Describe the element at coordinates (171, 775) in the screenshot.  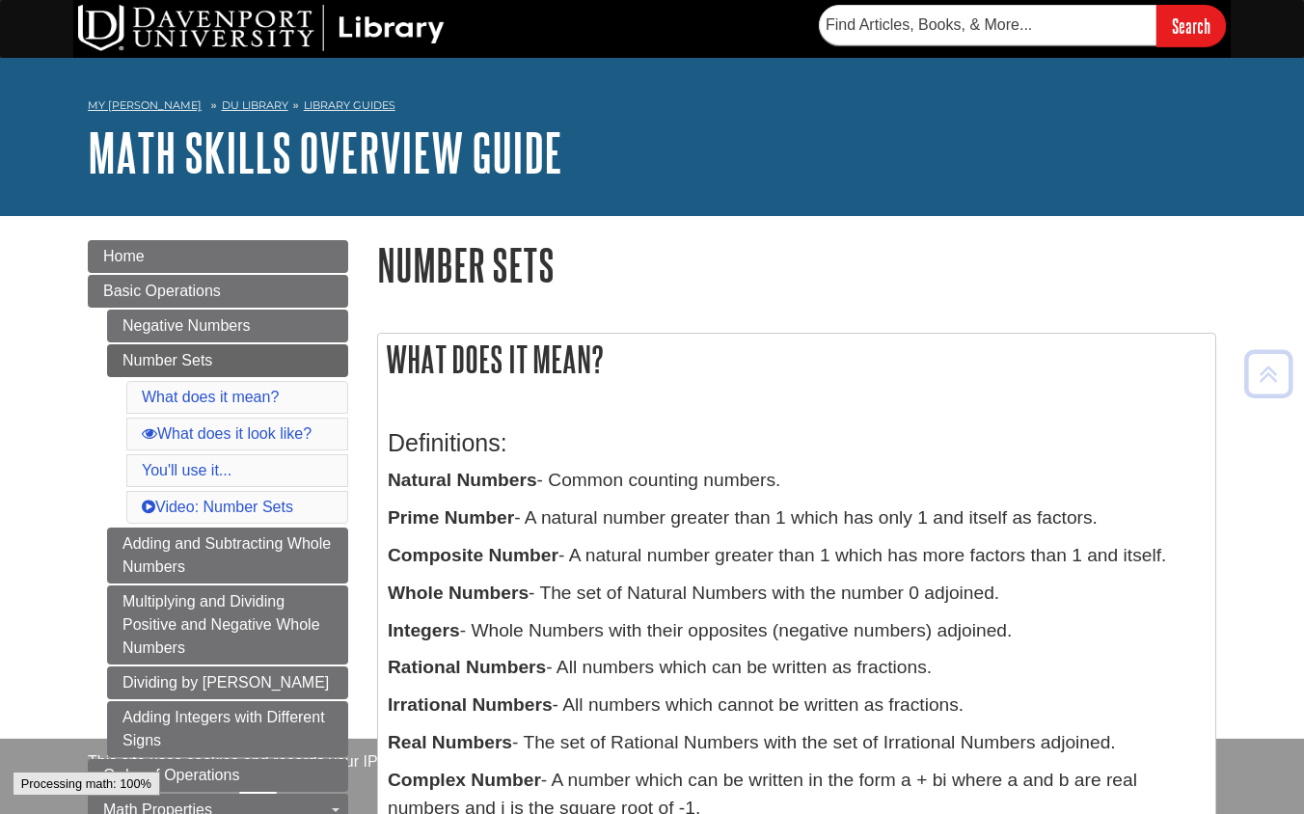
I see `span: Order of Operations` at that location.